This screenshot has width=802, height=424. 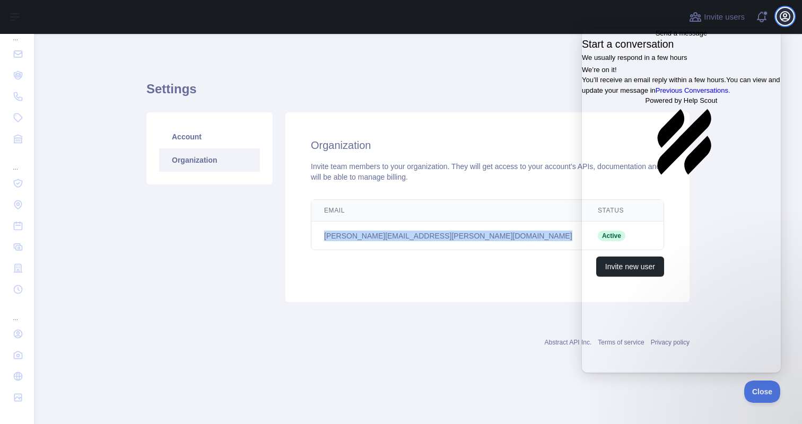 What do you see at coordinates (100, 72) in the screenshot?
I see `span: Powered by Help Scout` at bounding box center [100, 72].